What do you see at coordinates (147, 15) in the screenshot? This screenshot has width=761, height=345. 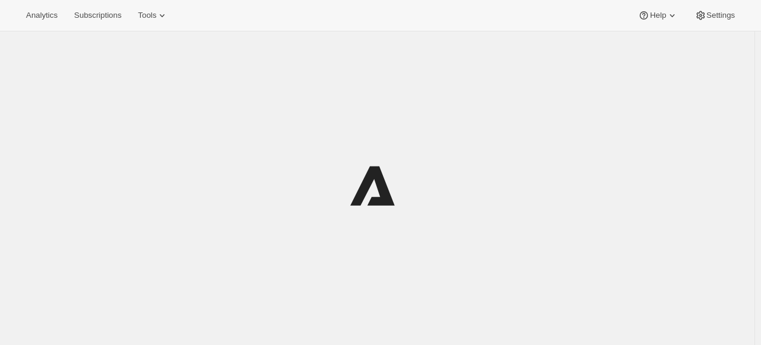 I see `span: Tools` at bounding box center [147, 15].